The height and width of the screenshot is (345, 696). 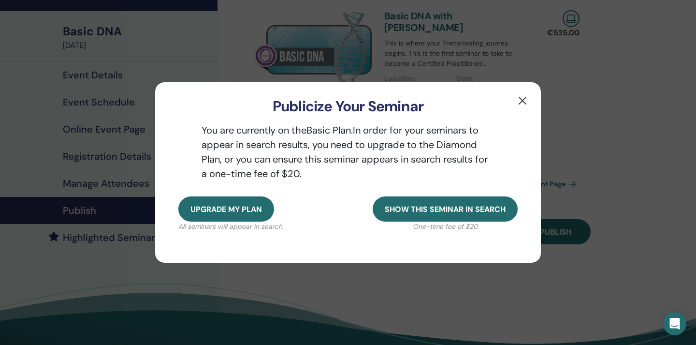 I want to click on p: You are currently on the Basic Plan. In order for your seminars to appear in search results, you ..., so click(x=348, y=152).